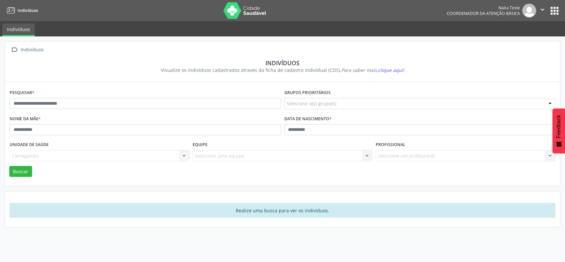  What do you see at coordinates (559, 131) in the screenshot?
I see `button: Feedback - Mostrar pesquisa` at bounding box center [559, 131].